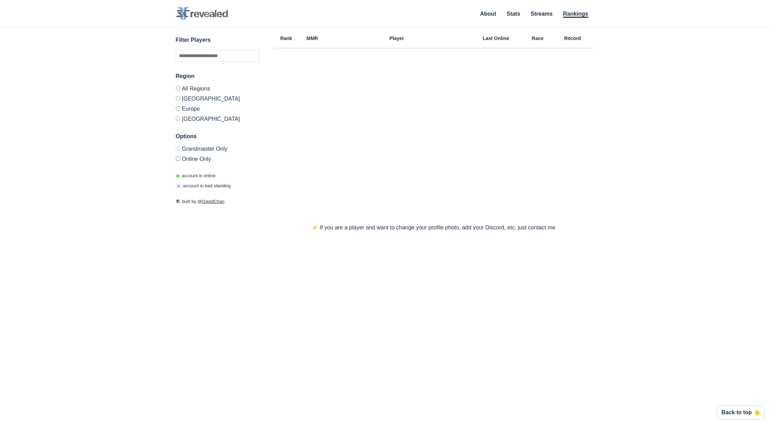  Describe the element at coordinates (218, 136) in the screenshot. I see `h3: Options` at that location.